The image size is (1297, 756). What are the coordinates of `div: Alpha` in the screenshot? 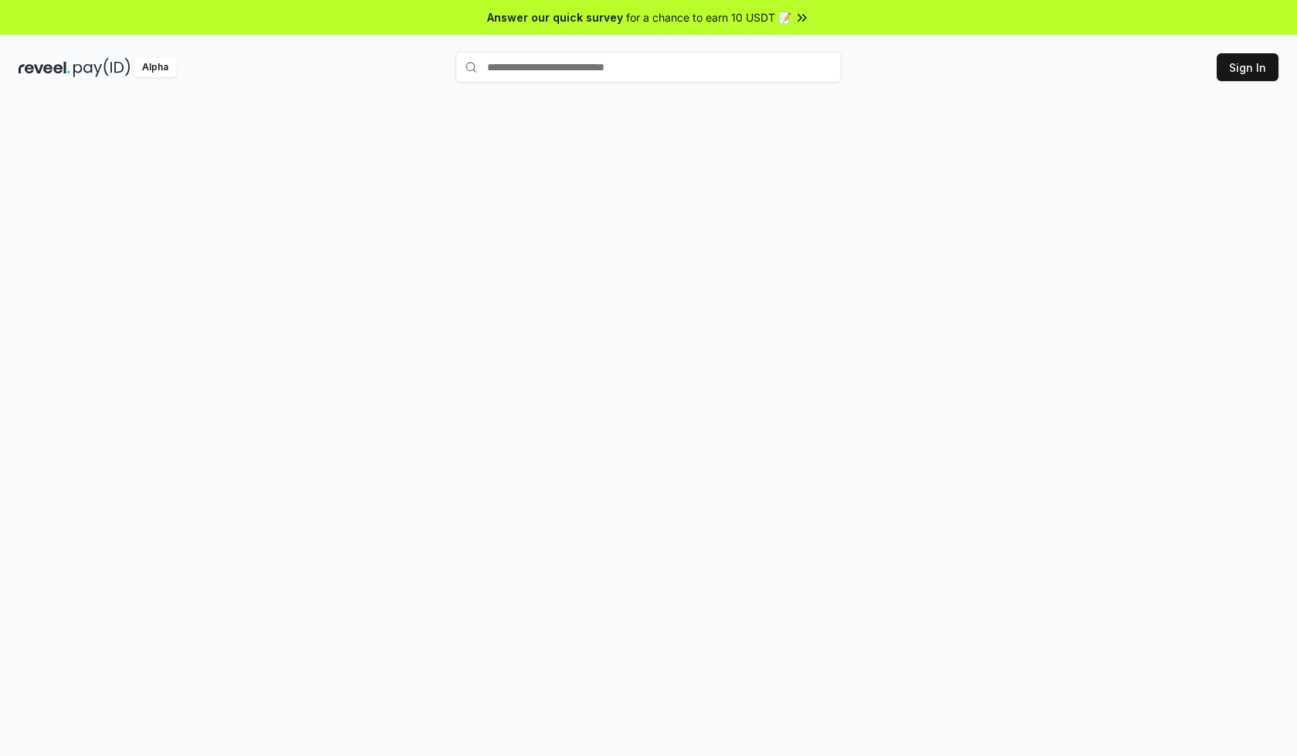 It's located at (155, 67).